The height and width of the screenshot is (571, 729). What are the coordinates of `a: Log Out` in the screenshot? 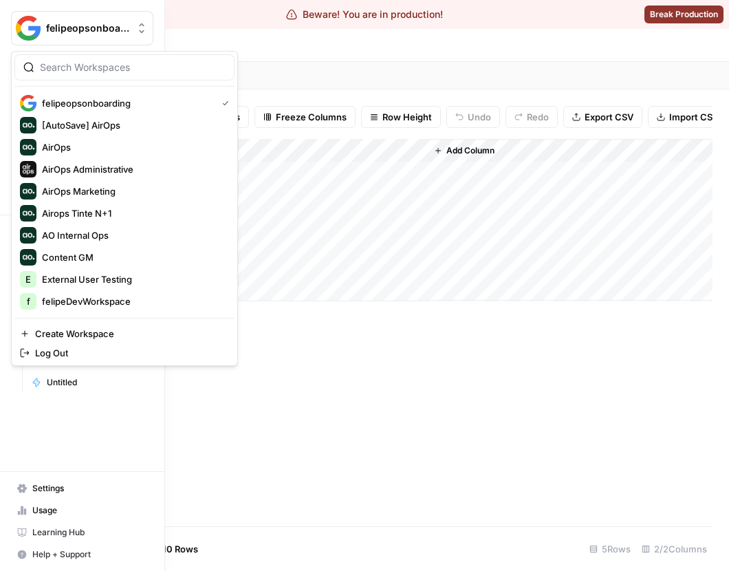 It's located at (124, 353).